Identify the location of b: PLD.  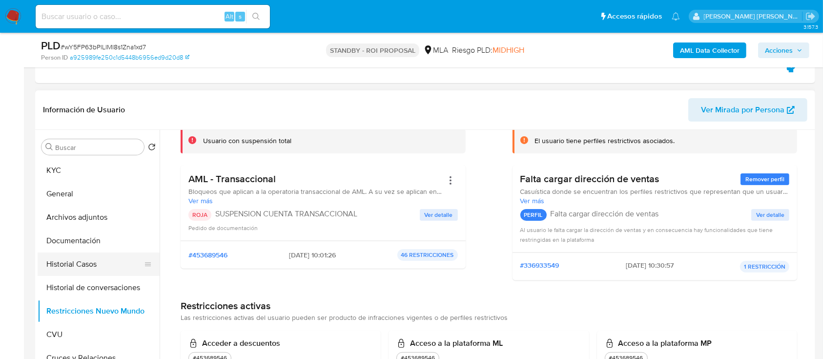
(51, 45).